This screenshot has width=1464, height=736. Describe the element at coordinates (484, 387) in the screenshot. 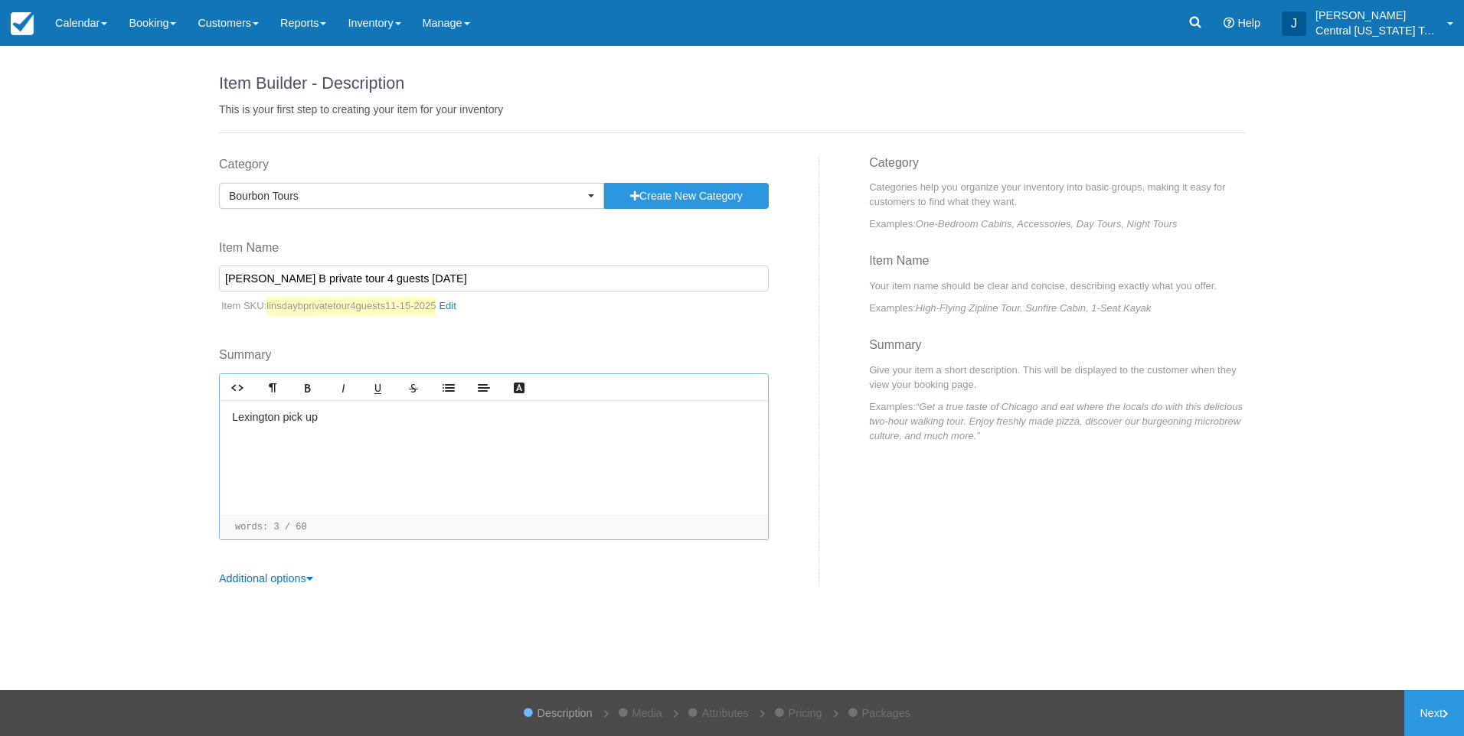

I see `a: Align` at that location.